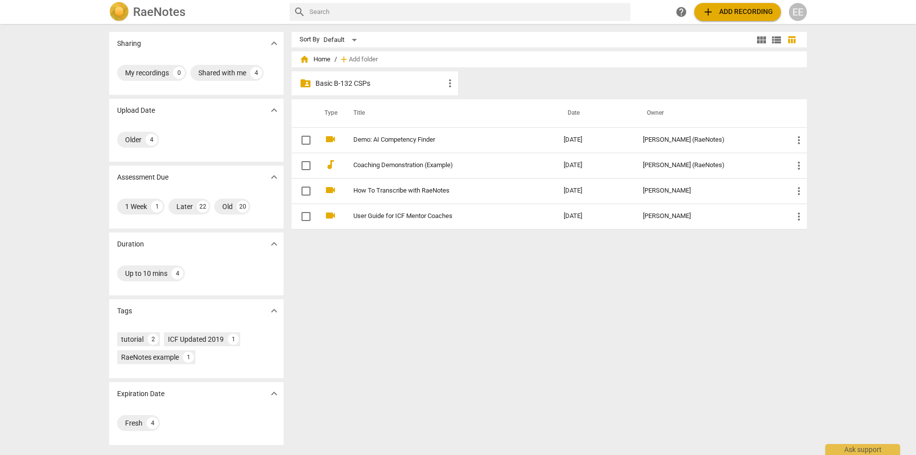  I want to click on span: audiotrack, so click(330, 164).